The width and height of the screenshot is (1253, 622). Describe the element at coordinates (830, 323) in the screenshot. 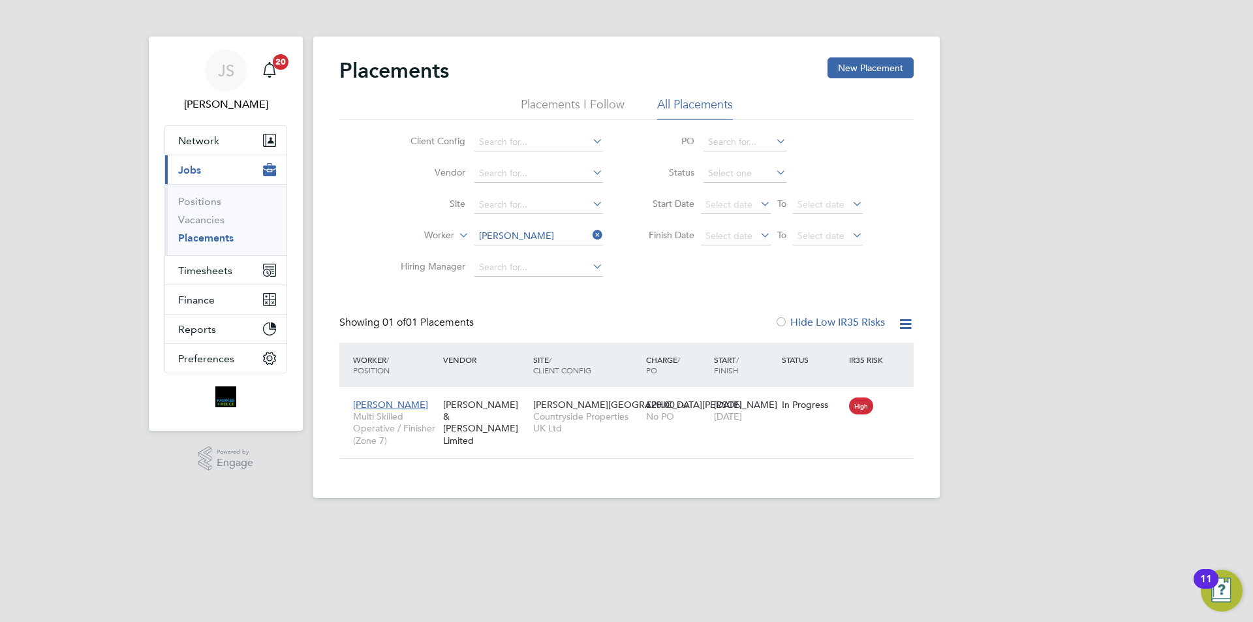

I see `label: Hide Low IR35 Risks` at that location.